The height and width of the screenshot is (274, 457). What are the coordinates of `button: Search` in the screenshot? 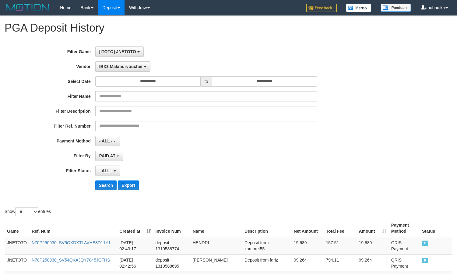 It's located at (106, 186).